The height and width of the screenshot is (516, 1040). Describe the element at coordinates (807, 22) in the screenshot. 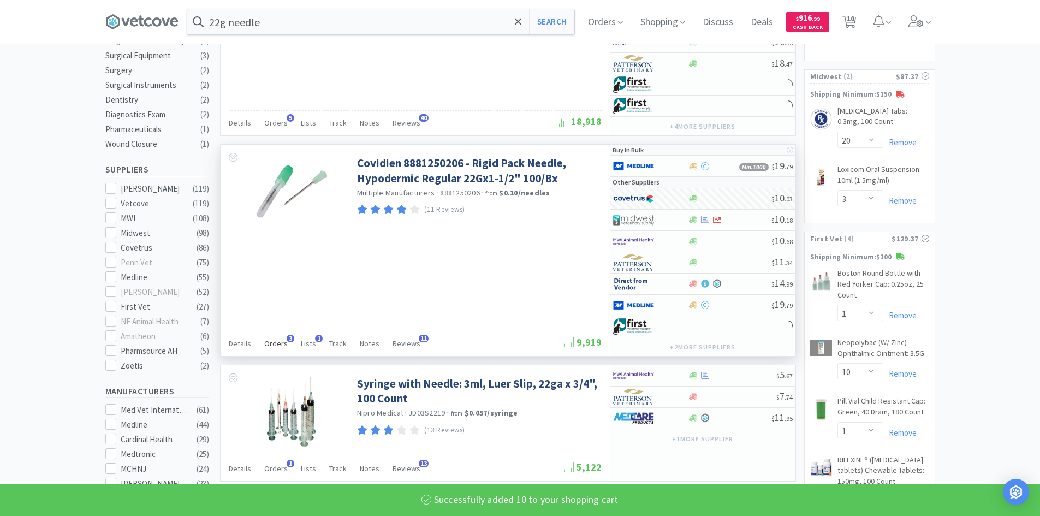

I see `a: $916.99Cash Back` at that location.